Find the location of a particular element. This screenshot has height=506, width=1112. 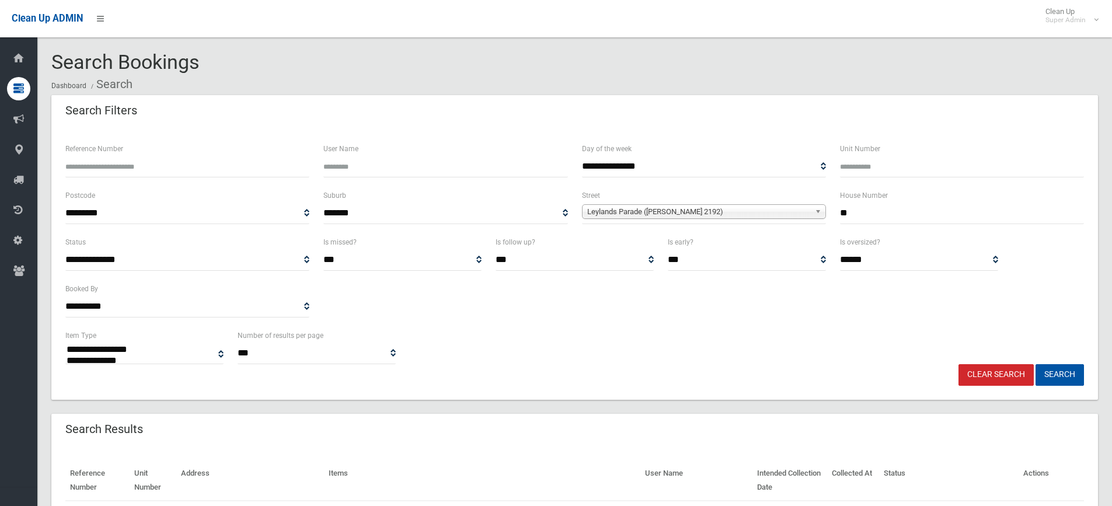

th: Items is located at coordinates (482, 481).